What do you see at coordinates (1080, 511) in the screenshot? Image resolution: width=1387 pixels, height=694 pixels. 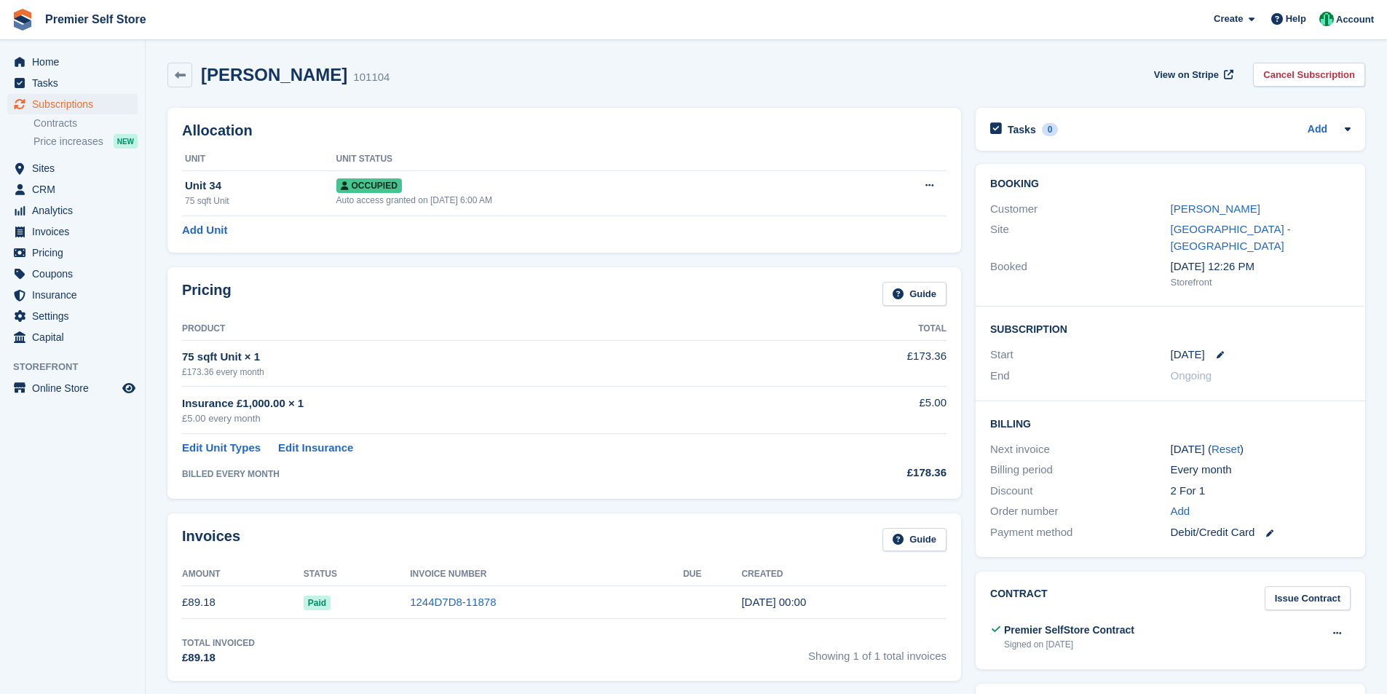 I see `div: Order number` at bounding box center [1080, 511].